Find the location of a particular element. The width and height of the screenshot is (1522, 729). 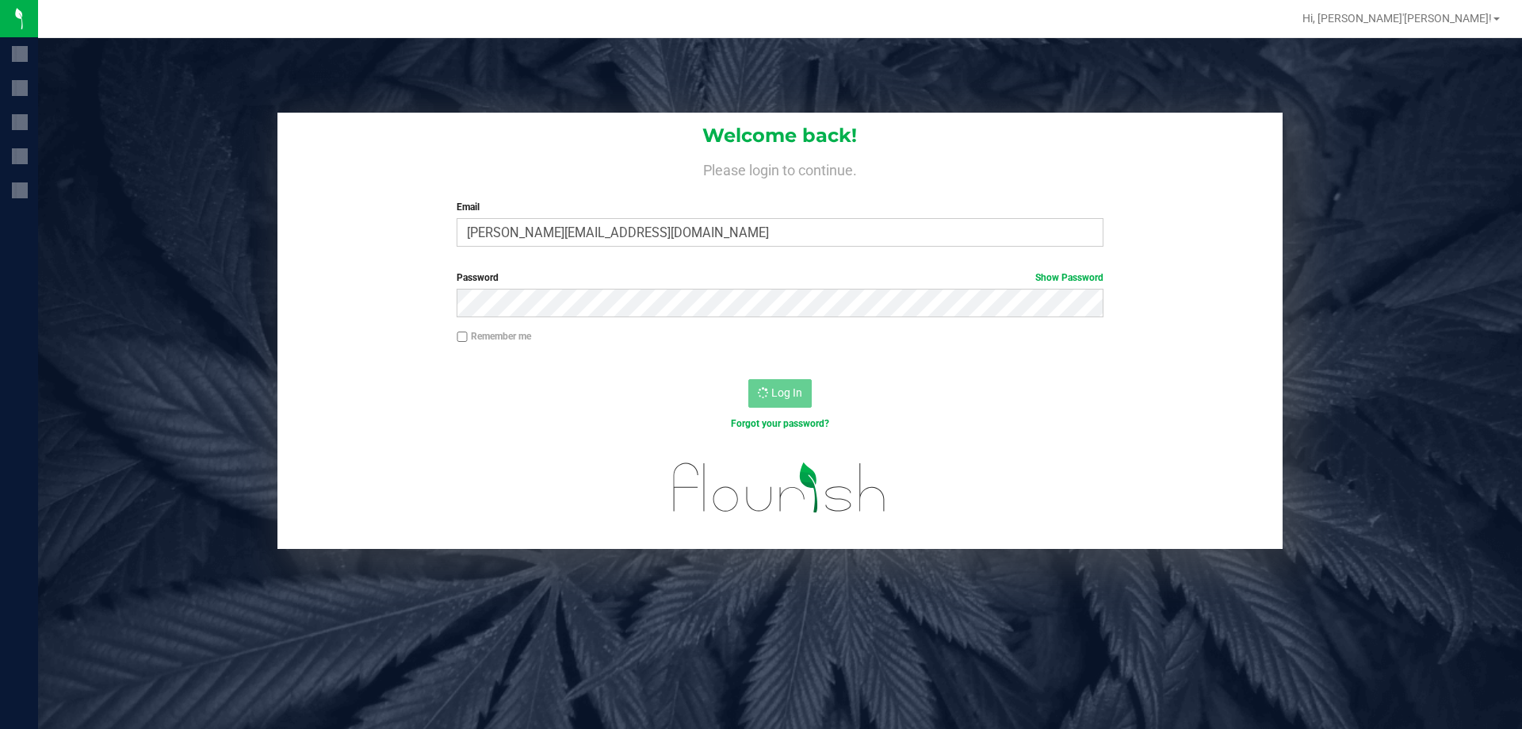

span: Password is located at coordinates (477, 277).